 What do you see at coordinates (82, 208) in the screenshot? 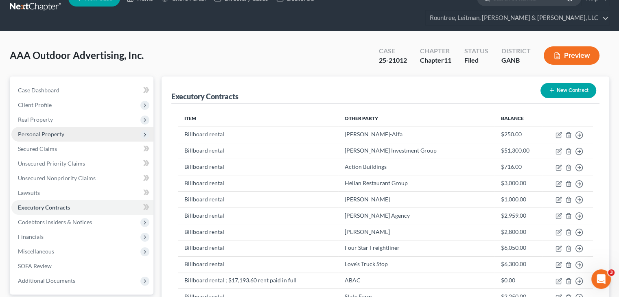
I see `a: Executory Contracts` at bounding box center [82, 208].